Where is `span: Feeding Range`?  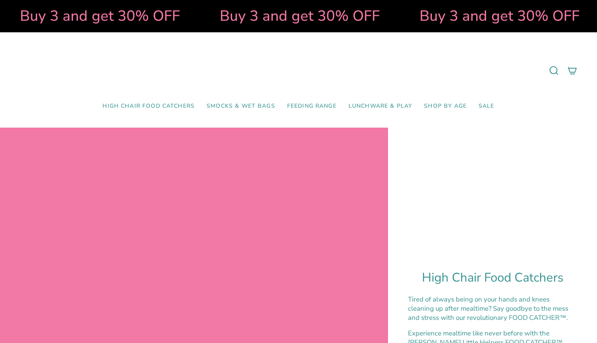 span: Feeding Range is located at coordinates (312, 106).